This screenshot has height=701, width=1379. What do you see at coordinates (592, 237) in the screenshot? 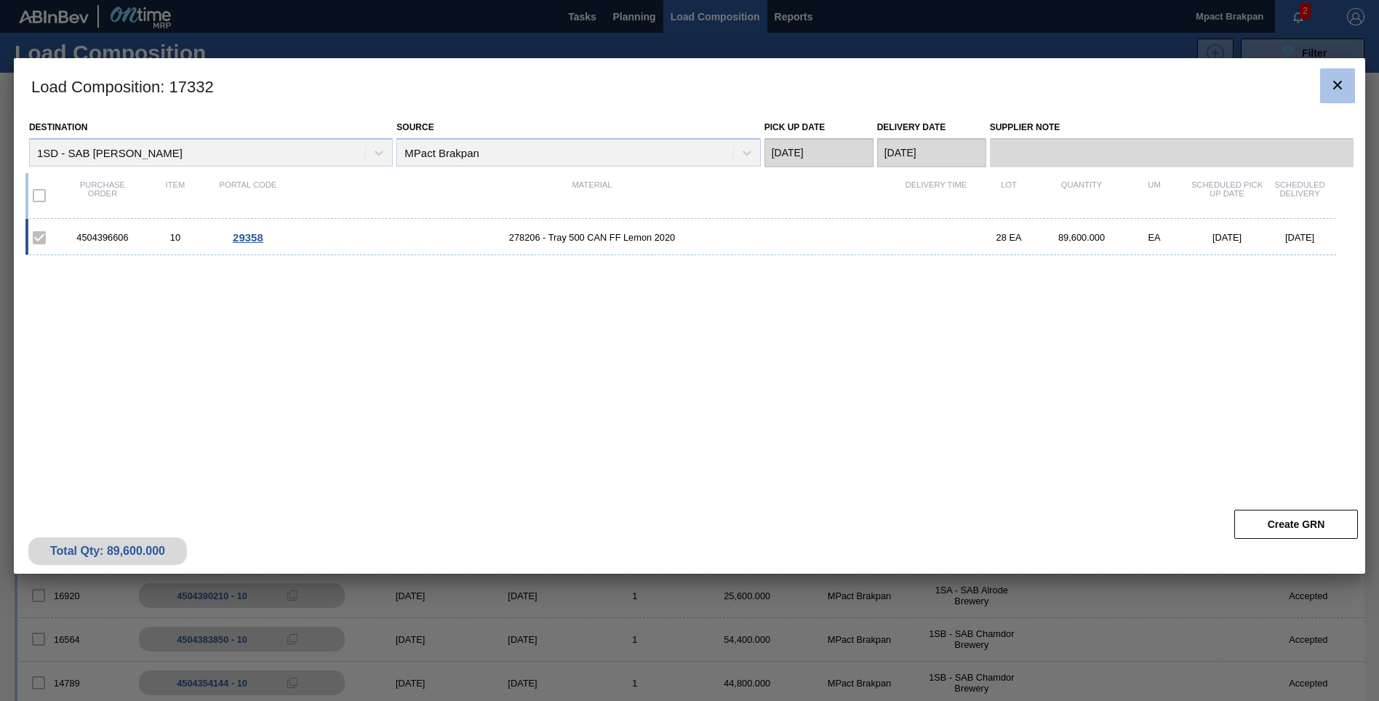
I see `span: 278206 - Tray 500 CAN FF Lemon 2020` at bounding box center [592, 237].